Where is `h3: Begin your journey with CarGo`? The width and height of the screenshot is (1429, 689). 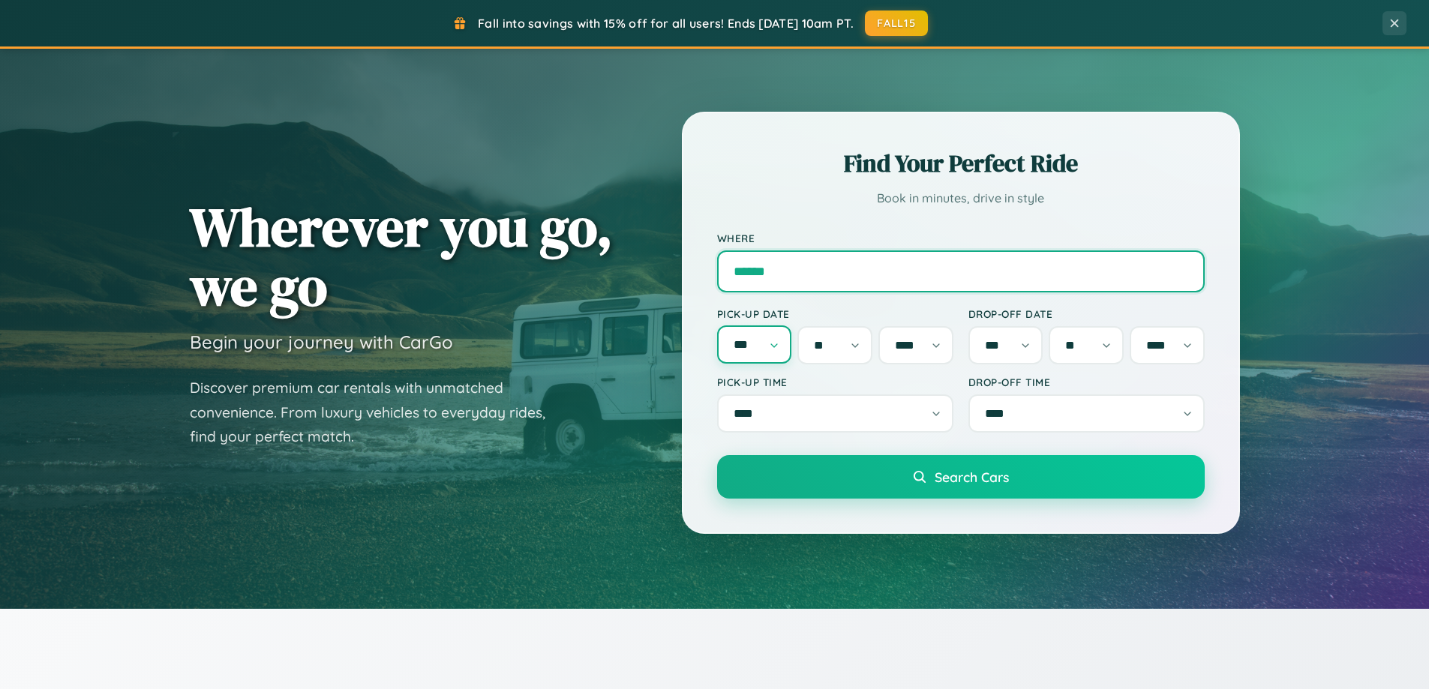 h3: Begin your journey with CarGo is located at coordinates (321, 342).